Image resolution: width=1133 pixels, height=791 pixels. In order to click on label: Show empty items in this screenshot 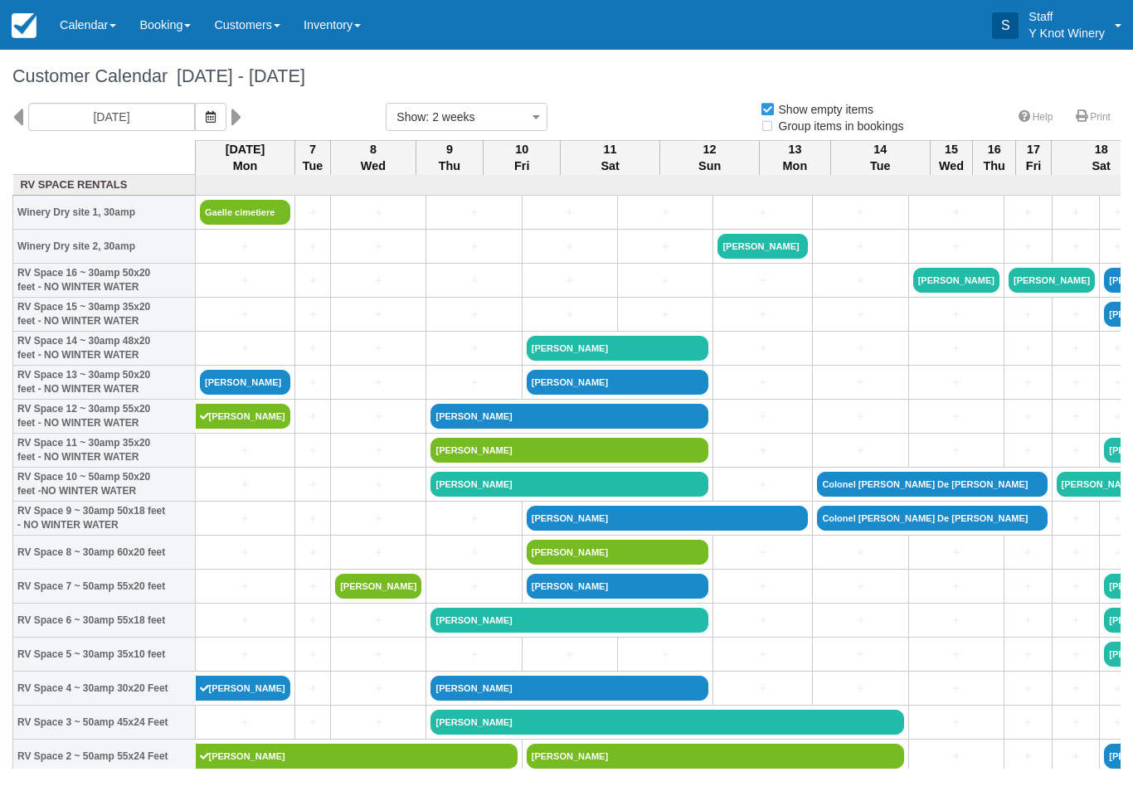, I will do `click(822, 109)`.